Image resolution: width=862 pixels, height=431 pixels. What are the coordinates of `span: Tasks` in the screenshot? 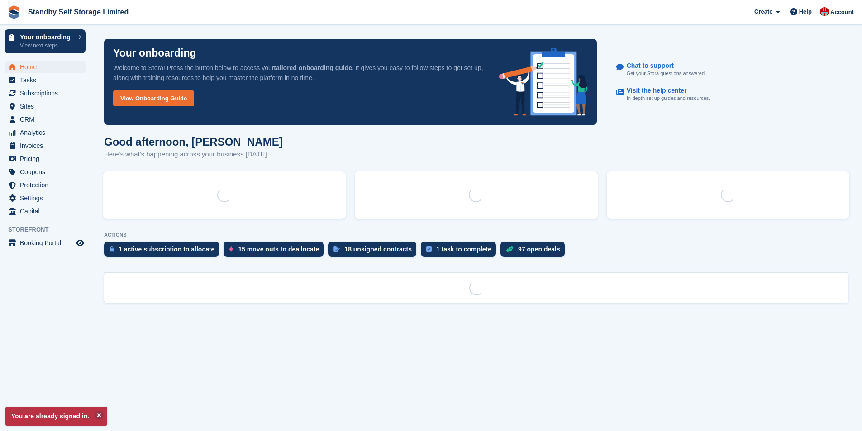 It's located at (47, 80).